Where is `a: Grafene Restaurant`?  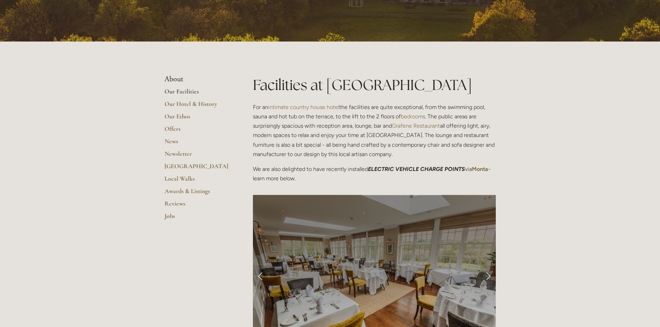 a: Grafene Restaurant is located at coordinates (416, 126).